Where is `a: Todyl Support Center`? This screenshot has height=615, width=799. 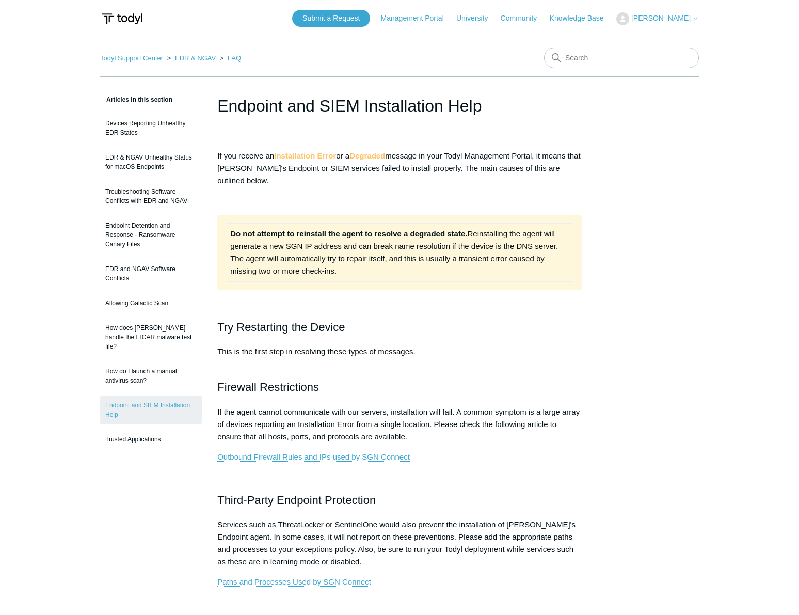
a: Todyl Support Center is located at coordinates (132, 58).